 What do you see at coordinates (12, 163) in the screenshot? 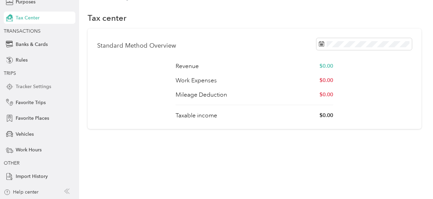
I see `span: OTHER` at bounding box center [12, 163].